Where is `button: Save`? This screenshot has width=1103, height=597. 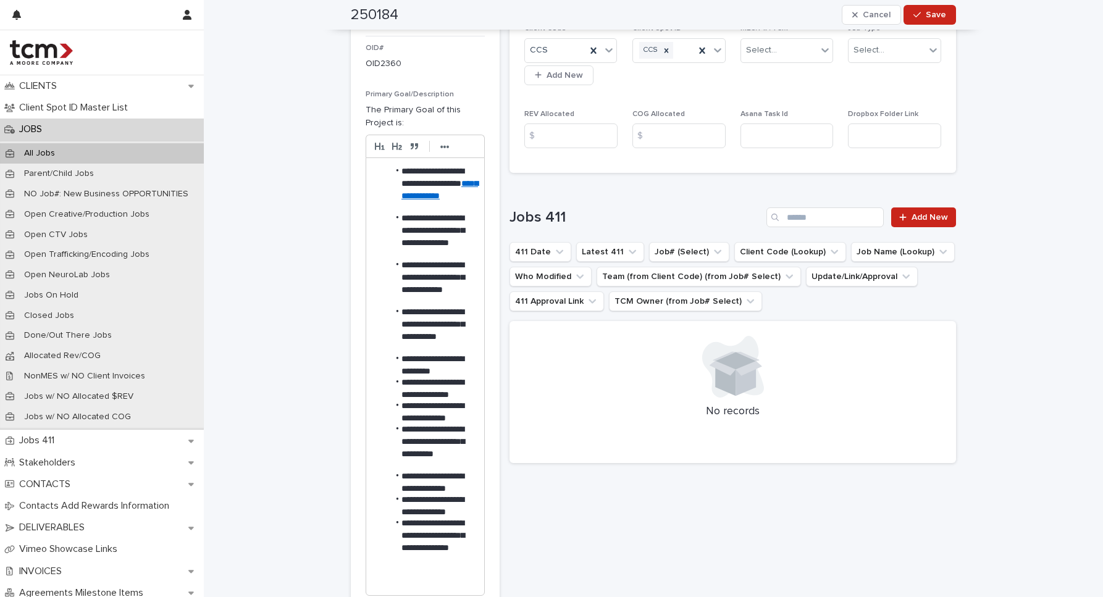 button: Save is located at coordinates (930, 15).